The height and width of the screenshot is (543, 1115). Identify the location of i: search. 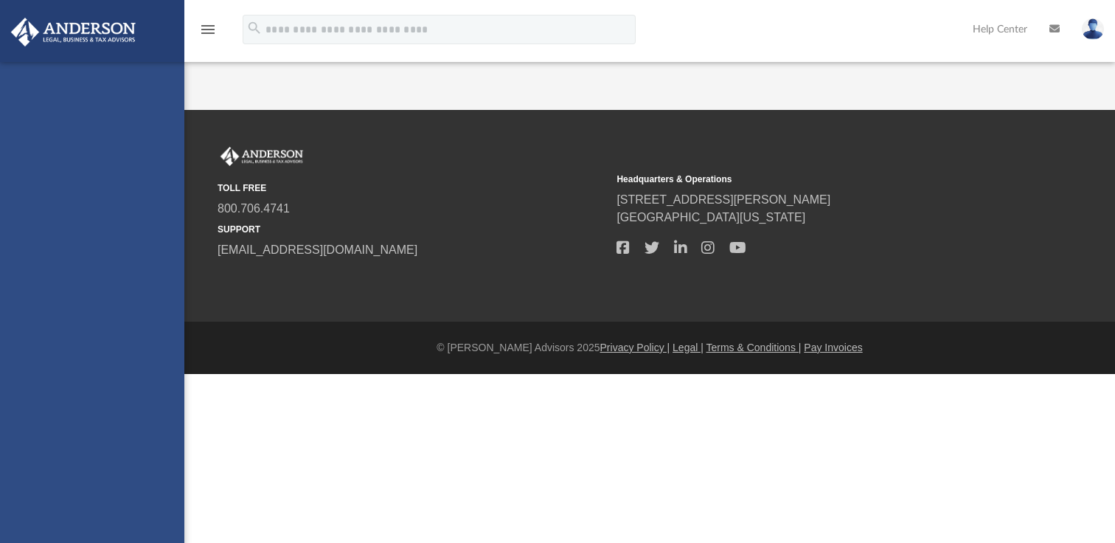
(254, 28).